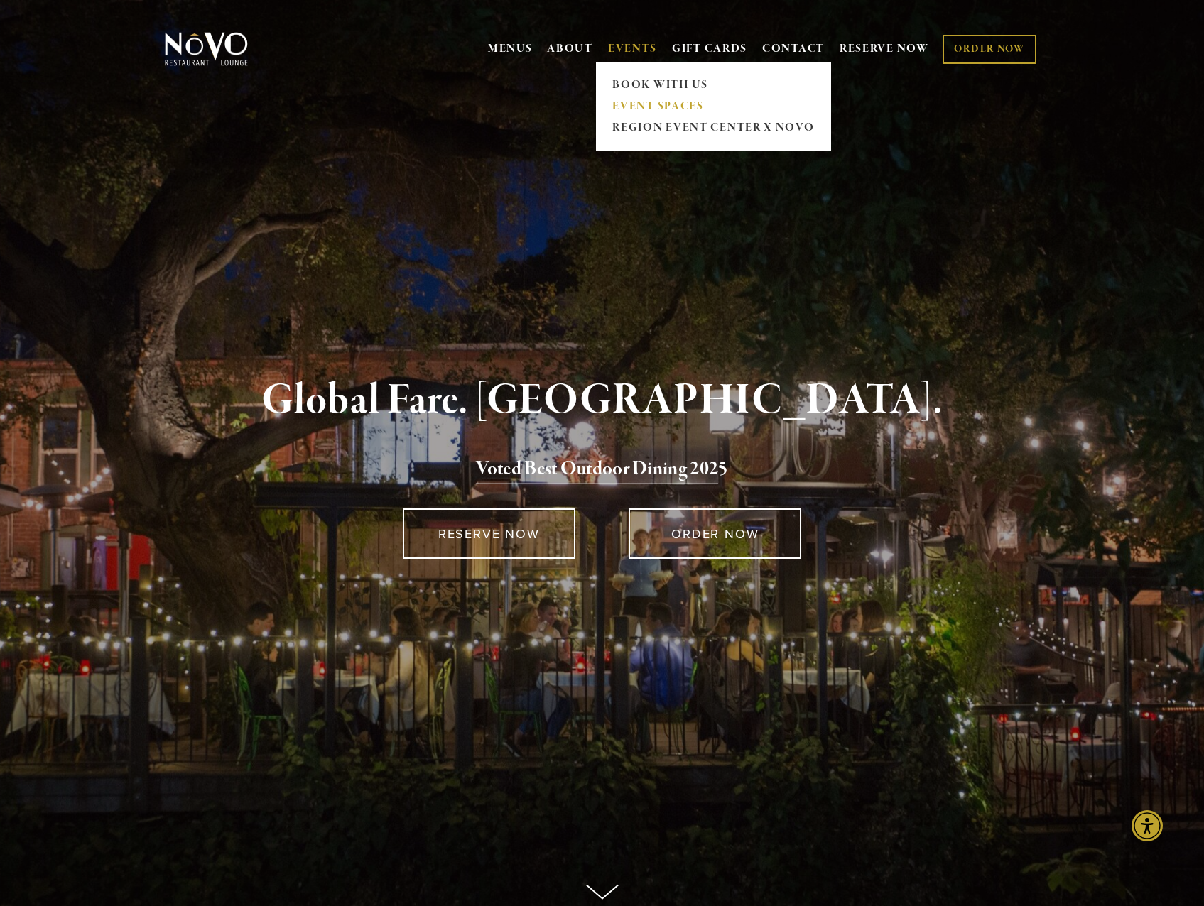  What do you see at coordinates (510, 49) in the screenshot?
I see `a: MENUS` at bounding box center [510, 49].